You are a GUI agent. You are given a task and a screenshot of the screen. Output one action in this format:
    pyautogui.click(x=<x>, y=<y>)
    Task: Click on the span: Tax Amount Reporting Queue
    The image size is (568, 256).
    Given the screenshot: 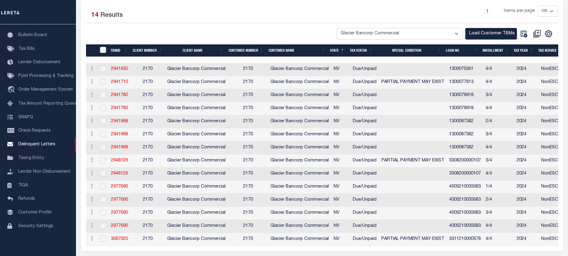 What is the action you would take?
    pyautogui.click(x=48, y=104)
    